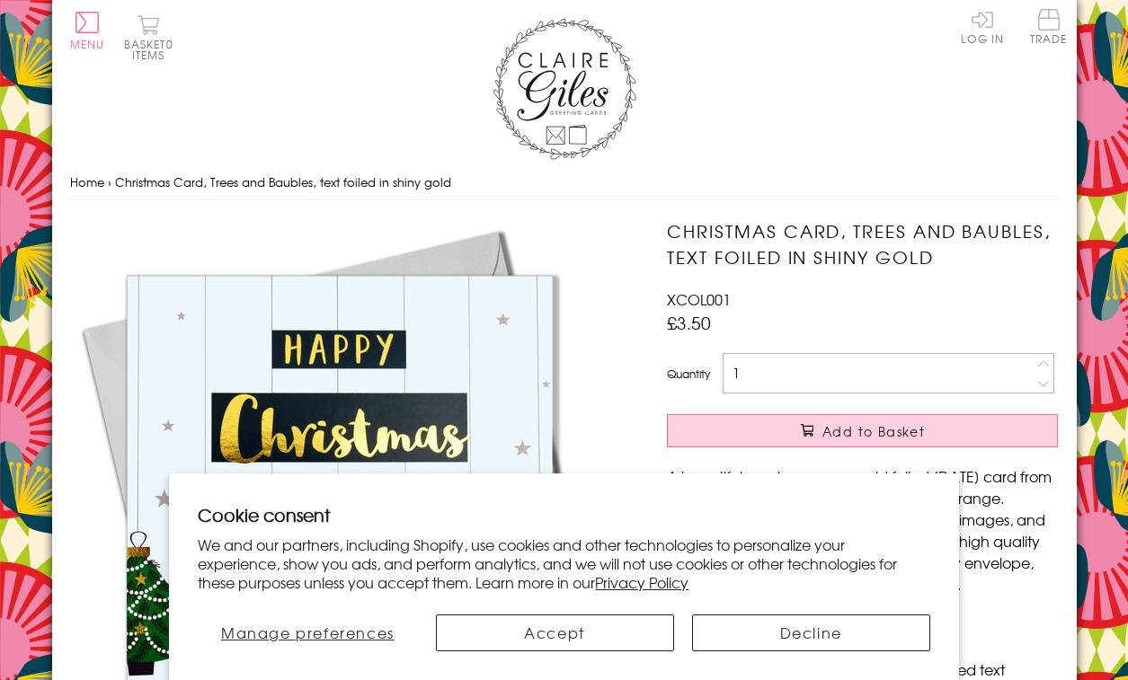  What do you see at coordinates (148, 37) in the screenshot?
I see `button: Basket0 items` at bounding box center [148, 37].